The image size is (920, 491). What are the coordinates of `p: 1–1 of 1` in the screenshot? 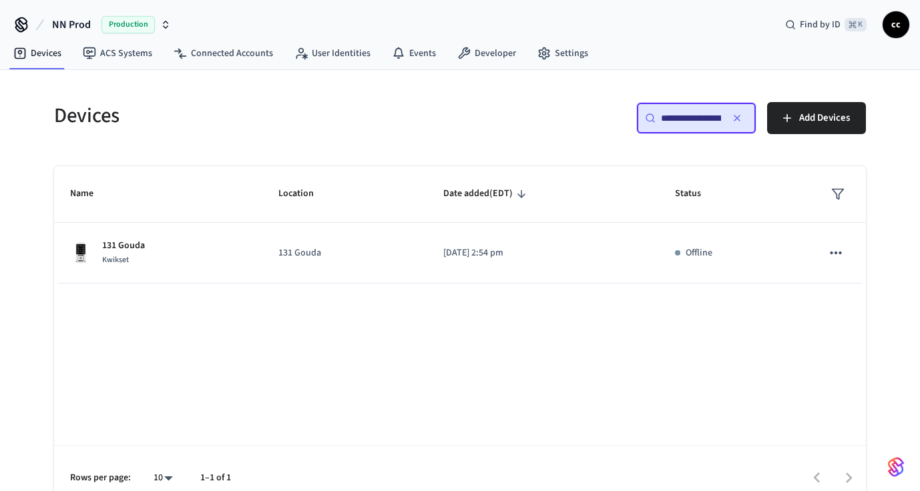 It's located at (216, 478).